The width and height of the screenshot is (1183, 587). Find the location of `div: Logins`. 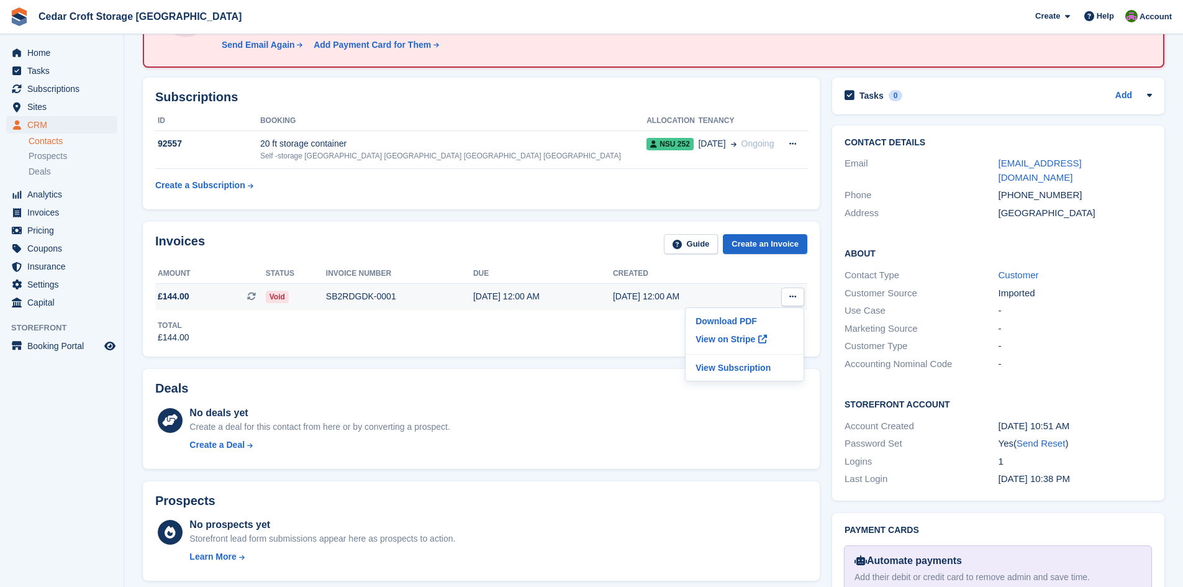

div: Logins is located at coordinates (921, 462).